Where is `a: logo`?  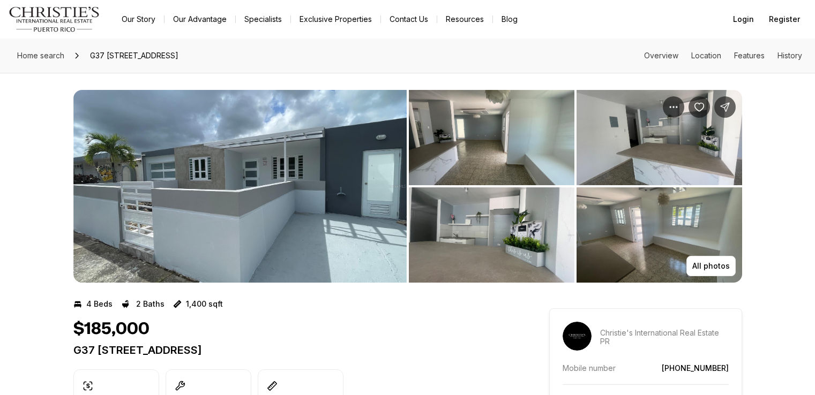 a: logo is located at coordinates (54, 19).